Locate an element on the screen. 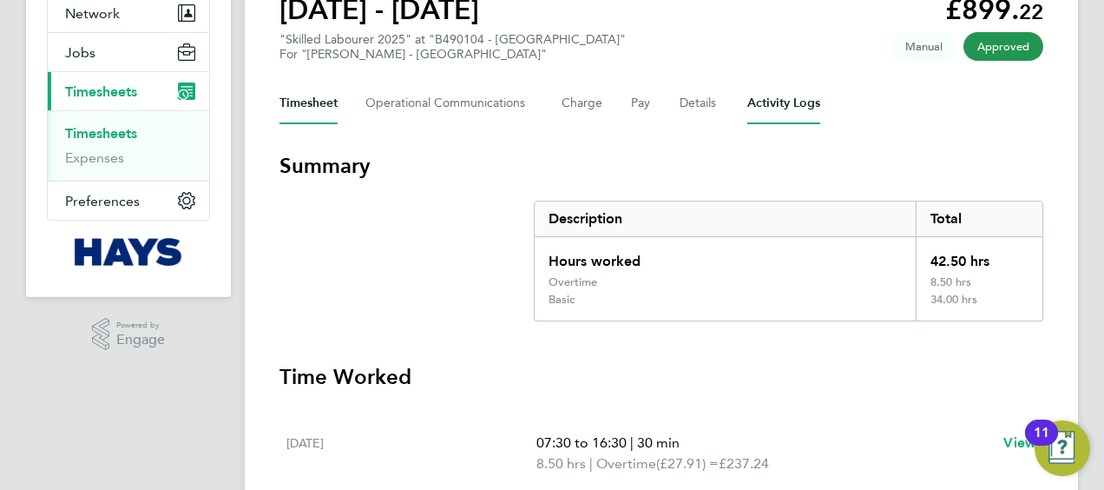 Image resolution: width=1104 pixels, height=490 pixels. button: Charge is located at coordinates (582, 103).